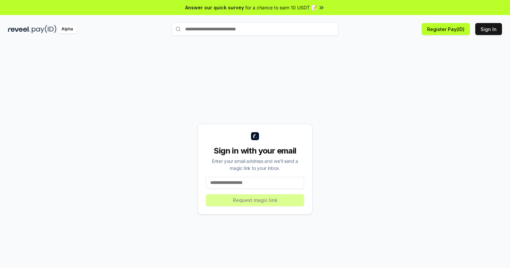  I want to click on span: for a chance to earn 10 USDT 📝, so click(281, 7).